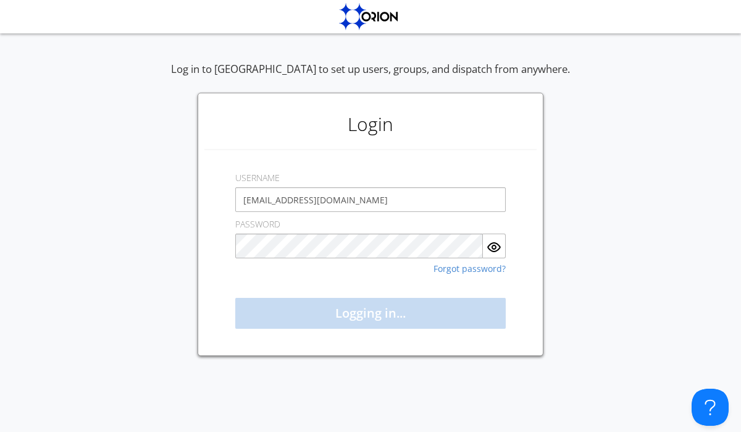 This screenshot has width=741, height=432. What do you see at coordinates (494, 246) in the screenshot?
I see `button: Show Password` at bounding box center [494, 246].